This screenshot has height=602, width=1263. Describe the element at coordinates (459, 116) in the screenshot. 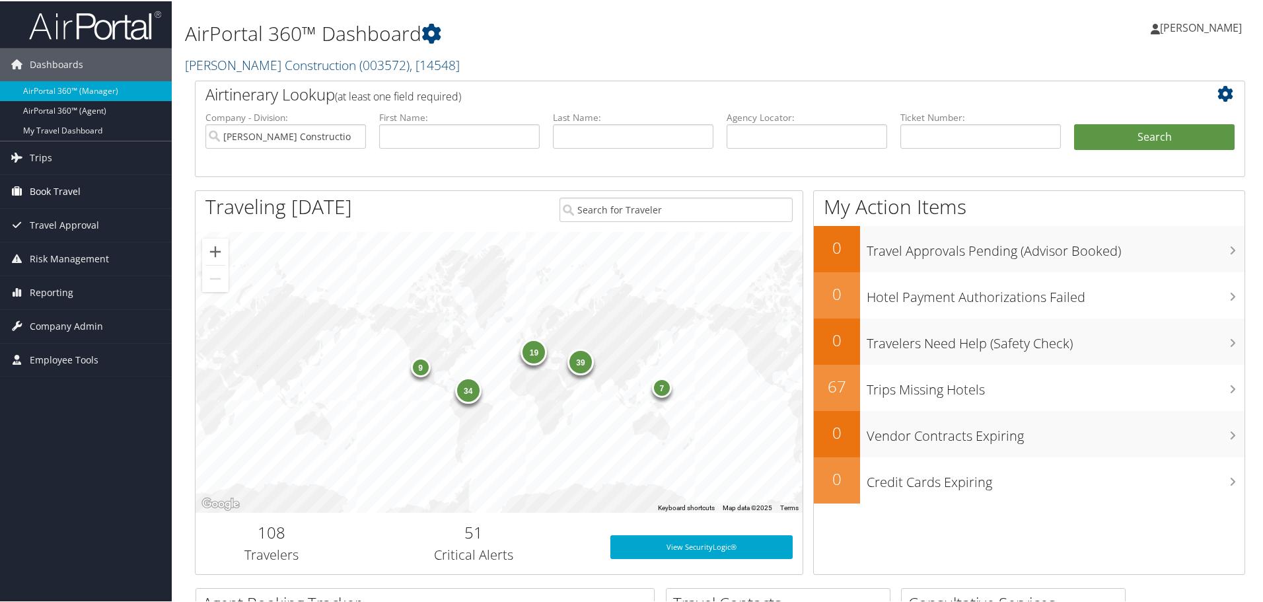

I see `label: First Name:` at that location.